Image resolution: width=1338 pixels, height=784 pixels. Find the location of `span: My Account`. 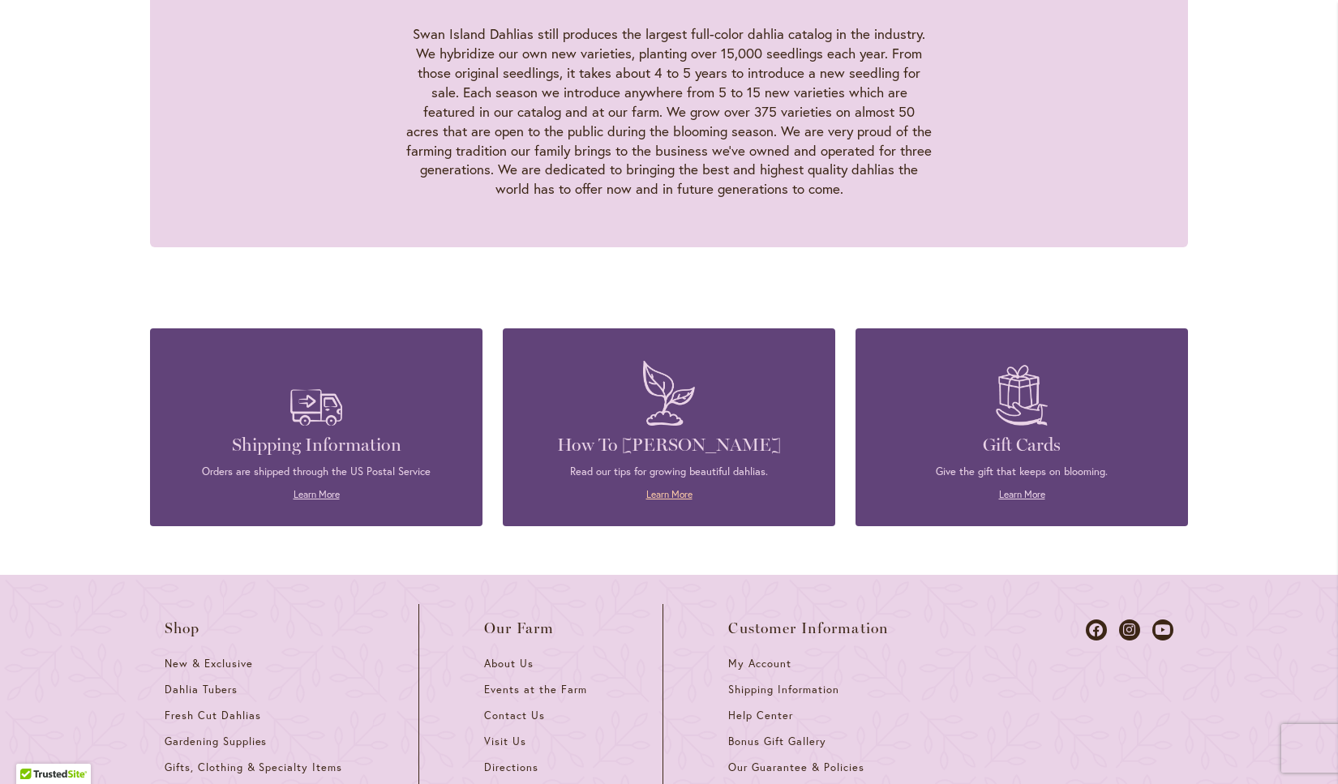

span: My Account is located at coordinates (760, 663).